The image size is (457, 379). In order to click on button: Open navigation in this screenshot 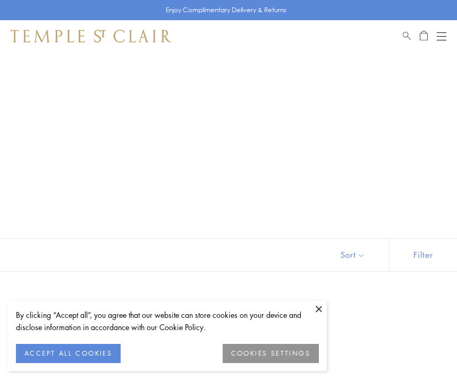, I will do `click(441, 36)`.